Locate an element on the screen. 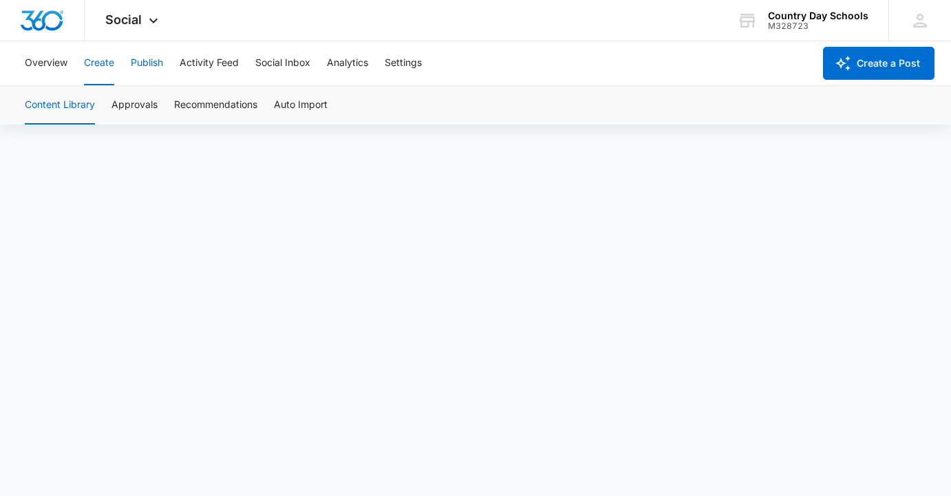 This screenshot has width=951, height=496. div: account id is located at coordinates (819, 26).